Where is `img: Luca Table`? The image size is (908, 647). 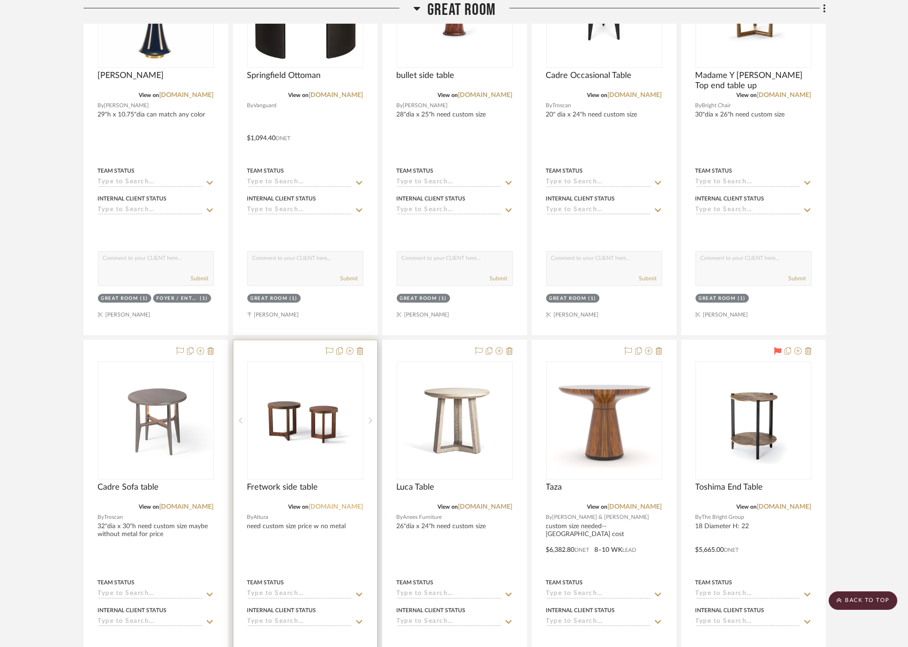
img: Luca Table is located at coordinates (455, 420).